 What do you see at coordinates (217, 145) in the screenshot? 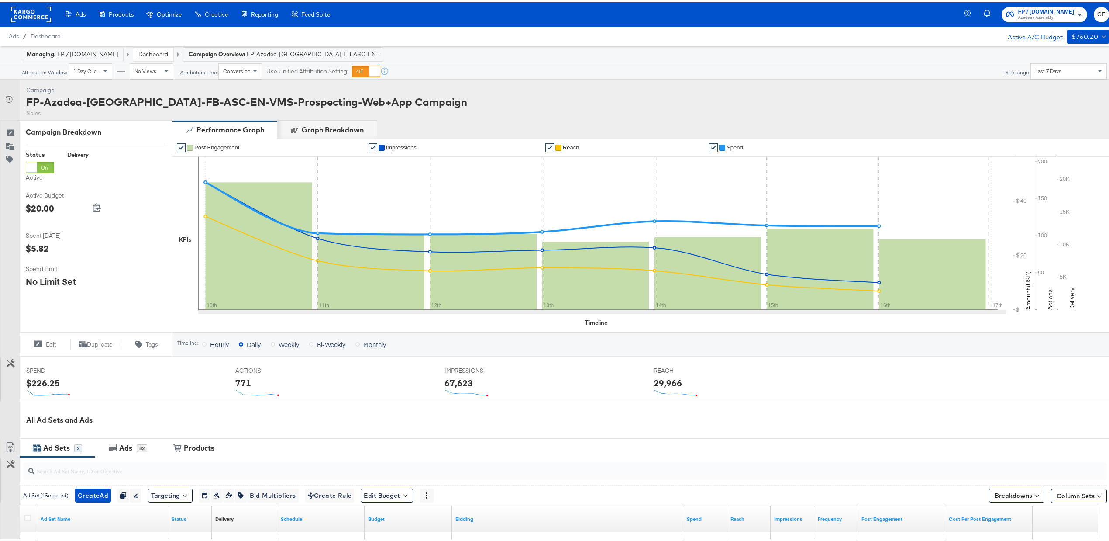
I see `span: Post Engagement` at bounding box center [217, 145].